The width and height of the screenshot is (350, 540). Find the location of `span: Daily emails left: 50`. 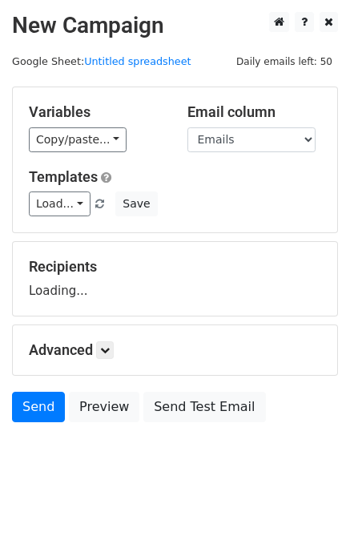

span: Daily emails left: 50 is located at coordinates (284, 62).